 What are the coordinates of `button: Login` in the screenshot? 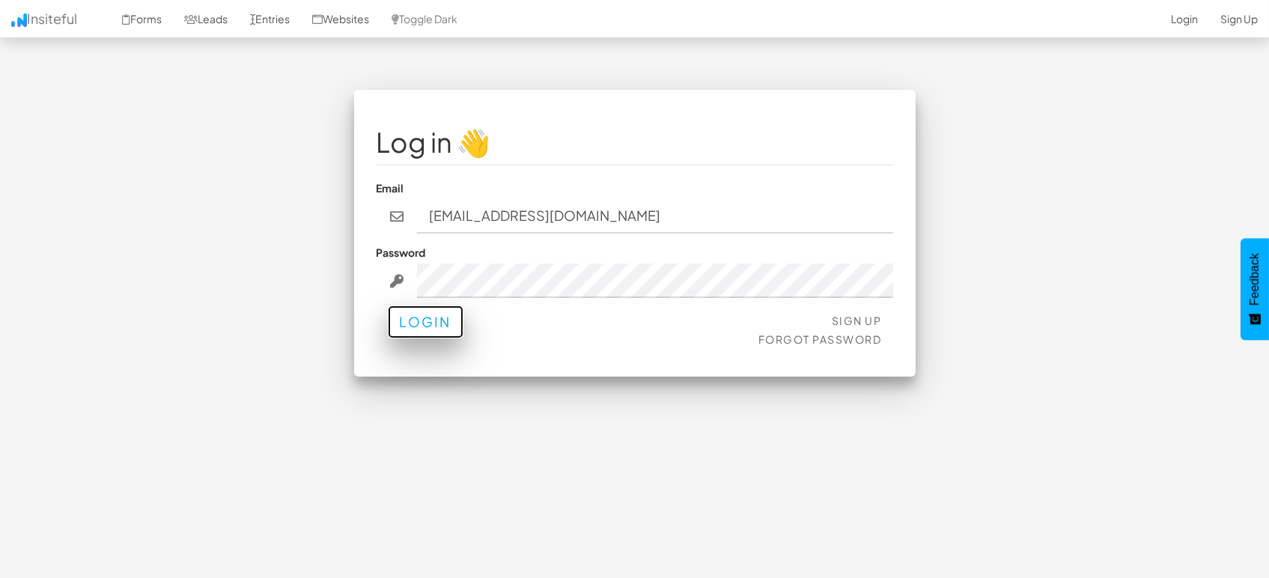 It's located at (425, 322).